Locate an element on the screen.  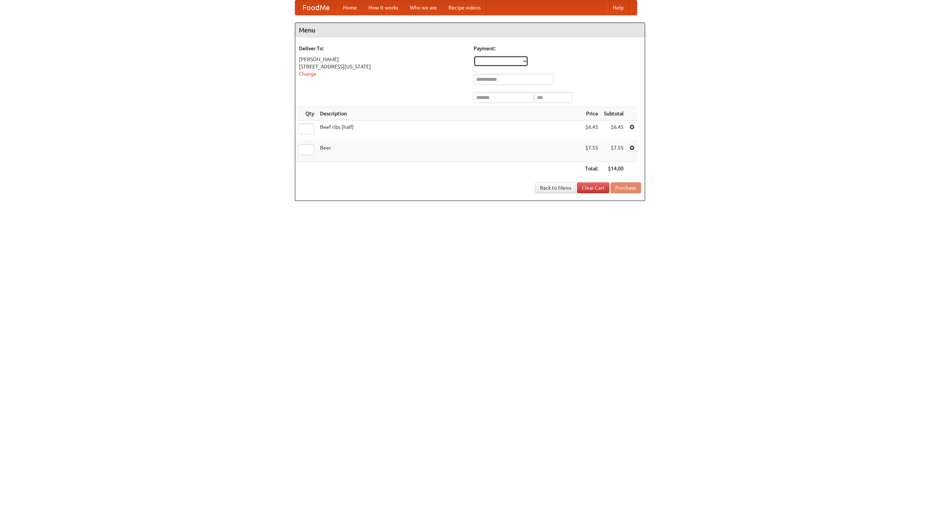
th: $14.00 is located at coordinates (614, 169).